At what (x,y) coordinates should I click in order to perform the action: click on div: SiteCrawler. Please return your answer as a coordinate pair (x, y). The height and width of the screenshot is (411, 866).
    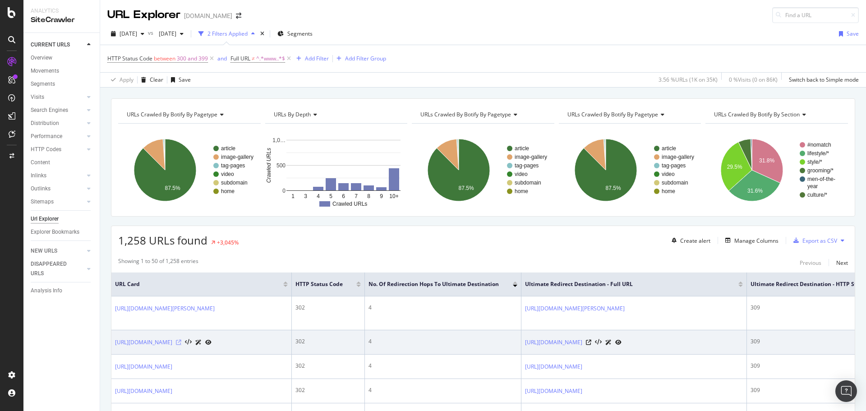
    Looking at the image, I should click on (61, 20).